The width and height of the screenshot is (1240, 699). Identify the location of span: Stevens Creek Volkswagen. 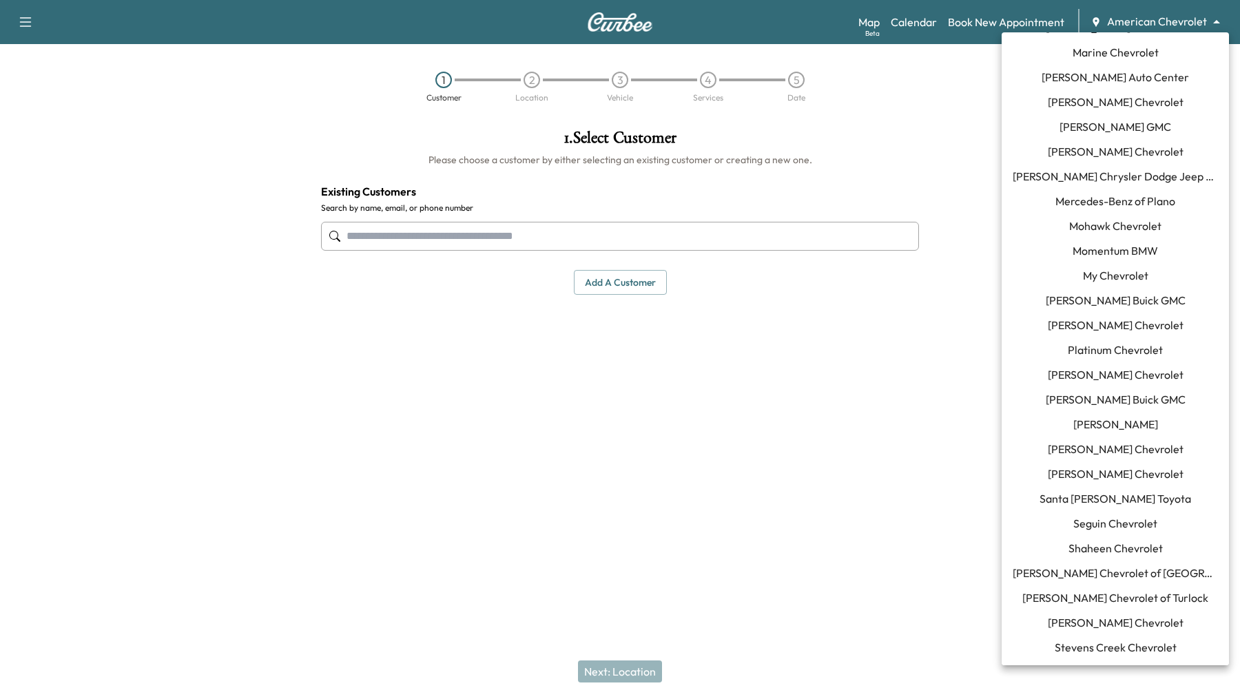
(1115, 672).